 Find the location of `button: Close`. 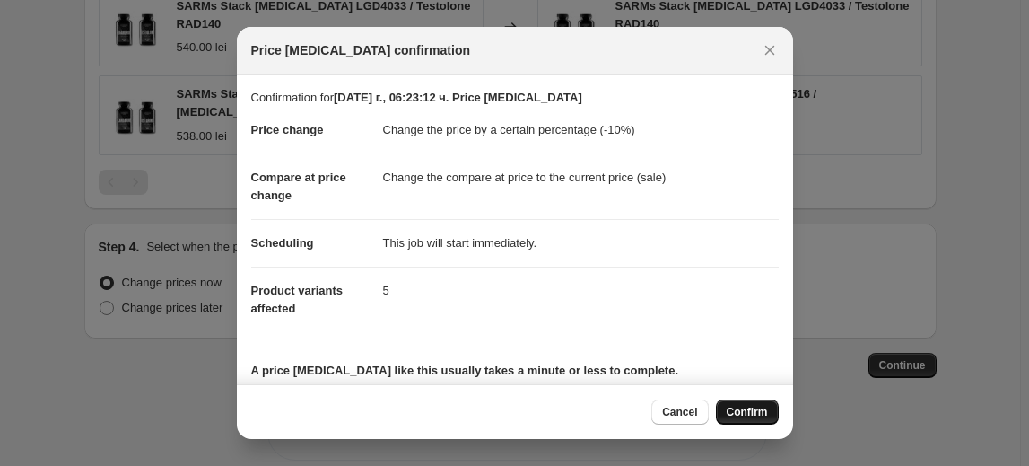

button: Close is located at coordinates (770, 50).